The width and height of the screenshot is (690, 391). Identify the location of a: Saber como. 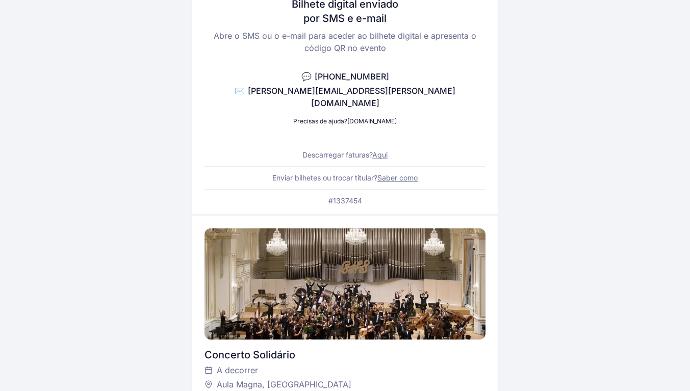
(398, 178).